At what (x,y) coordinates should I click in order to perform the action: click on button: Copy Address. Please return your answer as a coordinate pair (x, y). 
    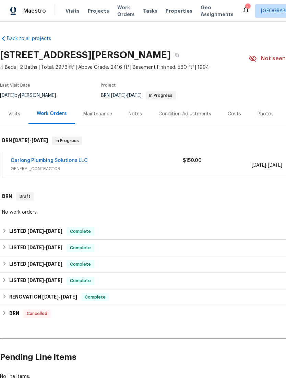
    Looking at the image, I should click on (177, 55).